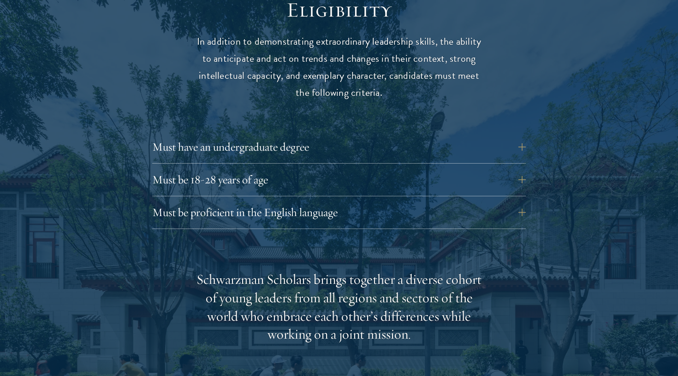 This screenshot has height=376, width=678. I want to click on button: Must have an undergraduate degree, so click(339, 147).